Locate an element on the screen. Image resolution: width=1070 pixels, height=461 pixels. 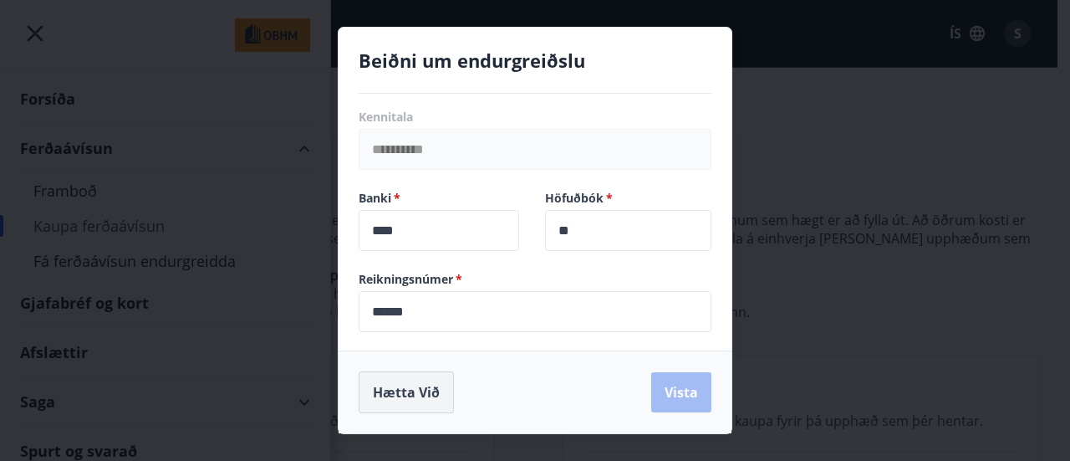
label: Banki is located at coordinates (442, 198).